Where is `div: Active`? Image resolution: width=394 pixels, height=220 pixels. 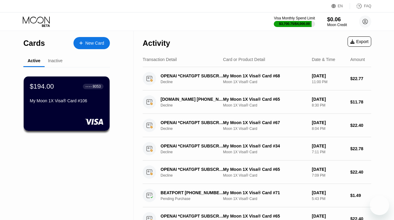 div: Active is located at coordinates (34, 61).